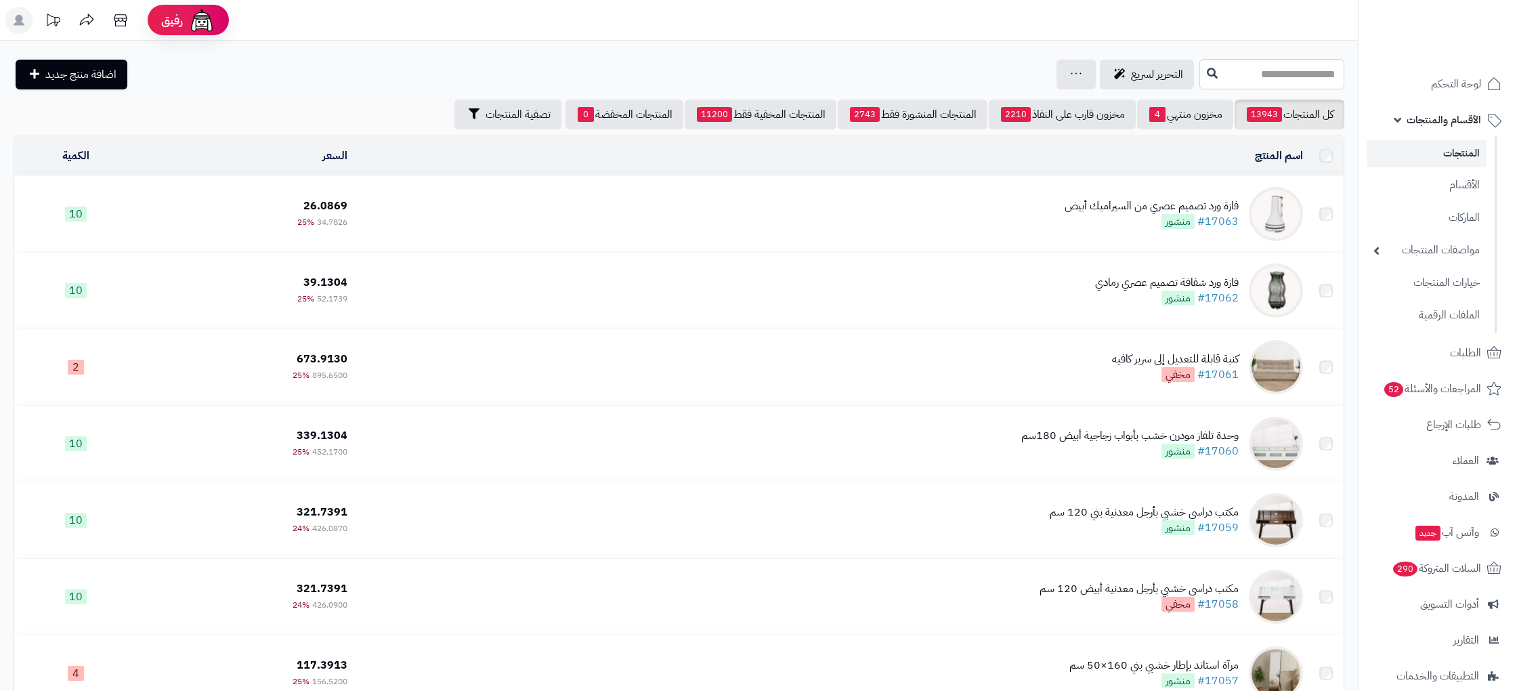 This screenshot has height=691, width=1517. What do you see at coordinates (330, 681) in the screenshot?
I see `span: 156.5200` at bounding box center [330, 681].